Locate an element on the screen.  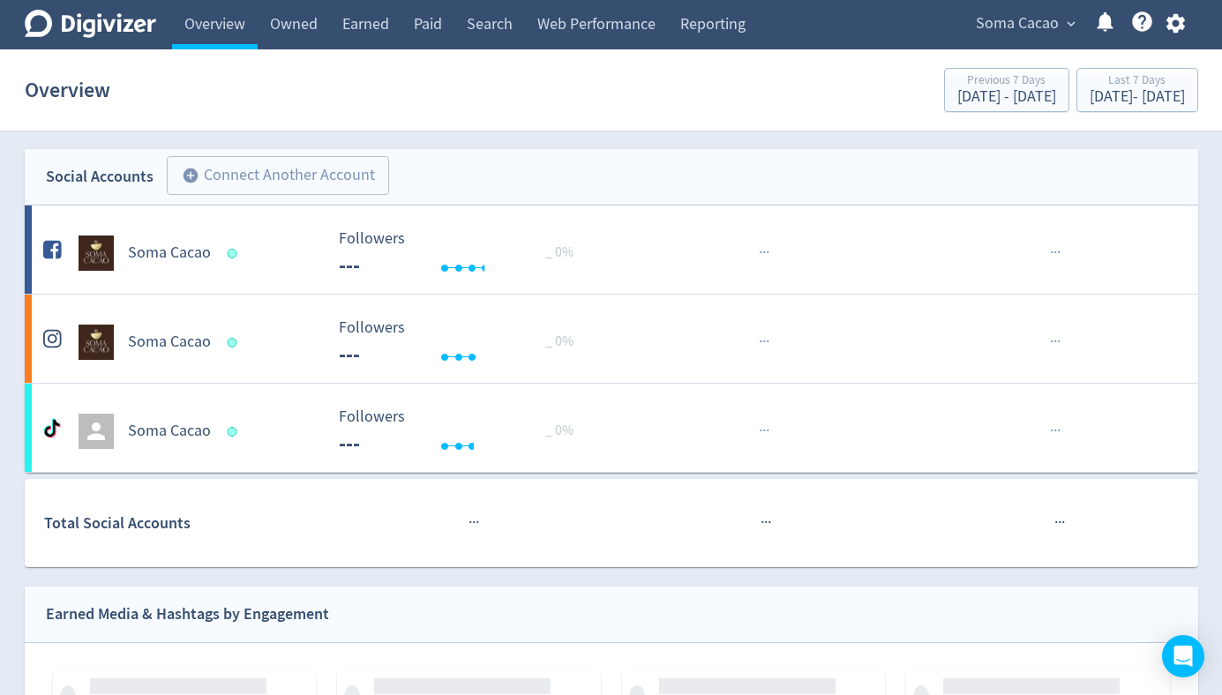
div: Total Social Accounts is located at coordinates (184, 523).